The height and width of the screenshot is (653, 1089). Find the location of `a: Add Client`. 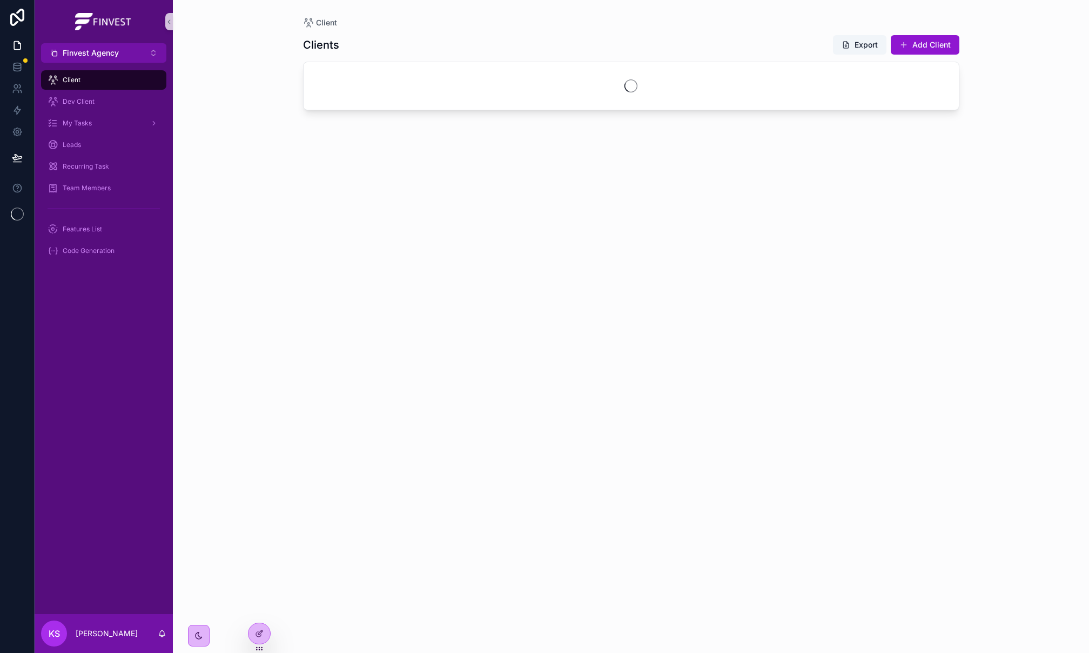

a: Add Client is located at coordinates (925, 45).